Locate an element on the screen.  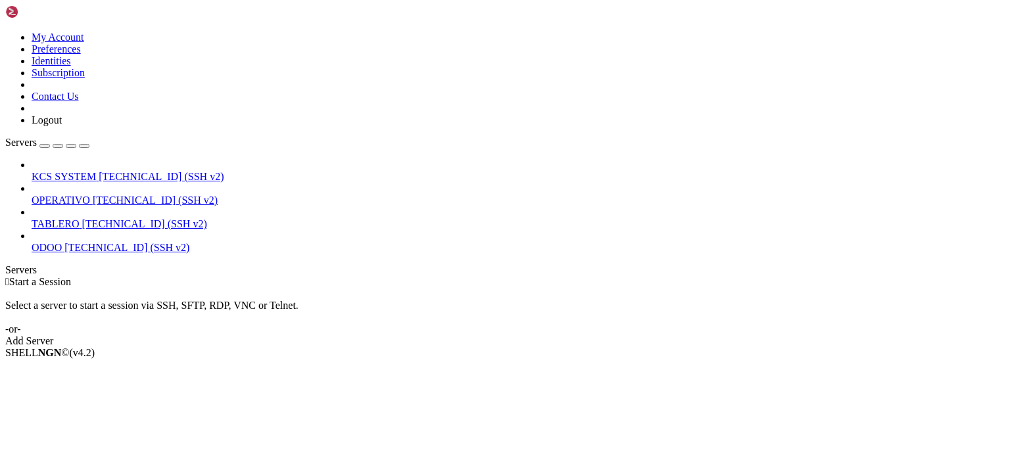
a: My Account is located at coordinates (58, 37).